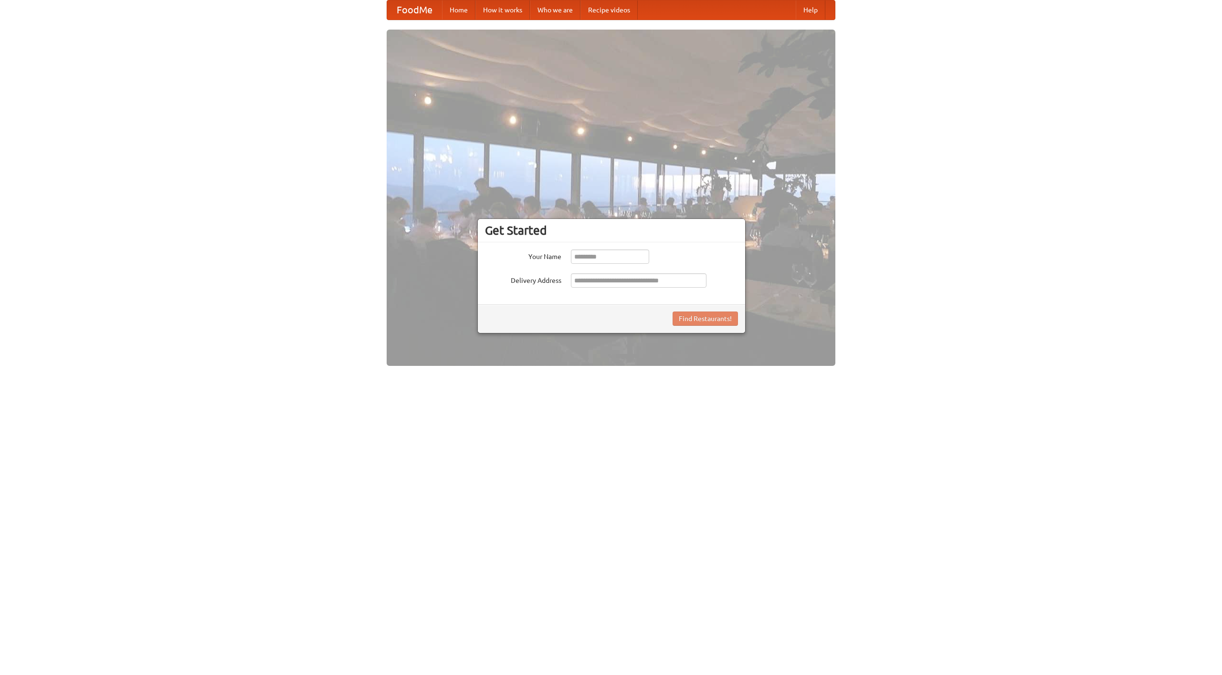 The height and width of the screenshot is (675, 1222). What do you see at coordinates (523, 255) in the screenshot?
I see `label: Your Name` at bounding box center [523, 255].